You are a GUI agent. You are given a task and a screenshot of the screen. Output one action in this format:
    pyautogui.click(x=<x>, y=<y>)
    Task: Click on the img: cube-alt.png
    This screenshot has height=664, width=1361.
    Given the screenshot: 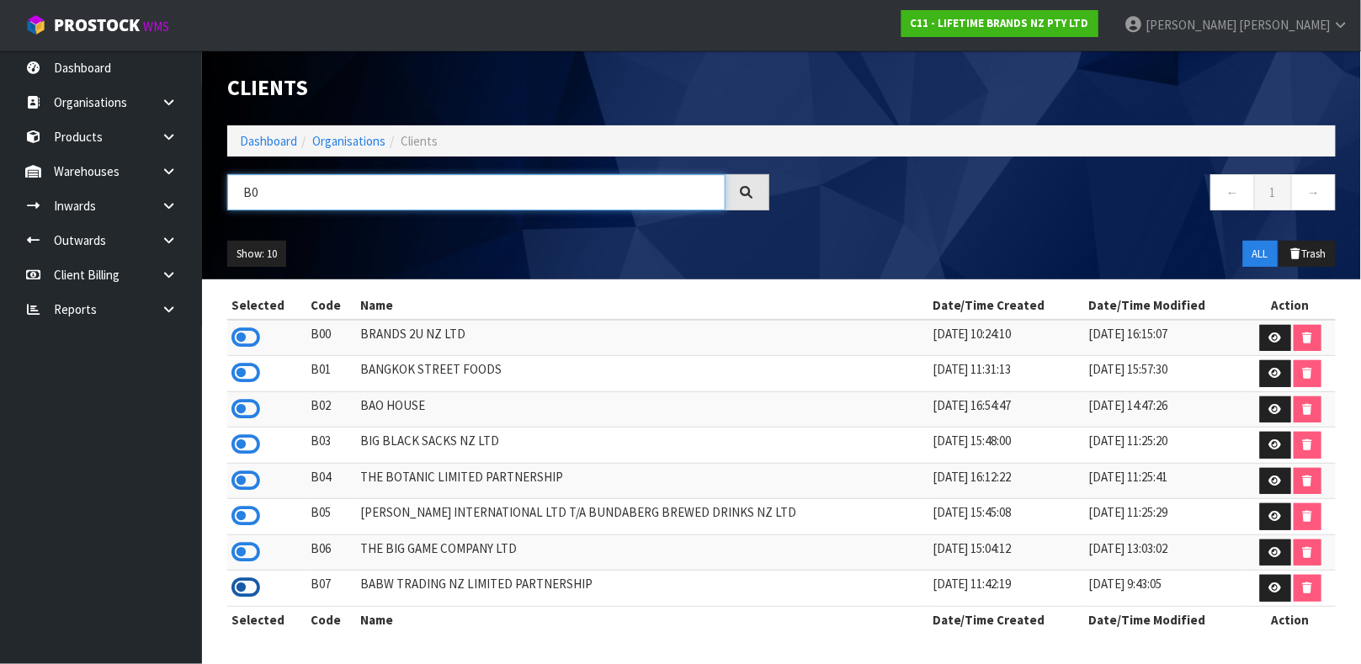 What is the action you would take?
    pyautogui.click(x=35, y=24)
    